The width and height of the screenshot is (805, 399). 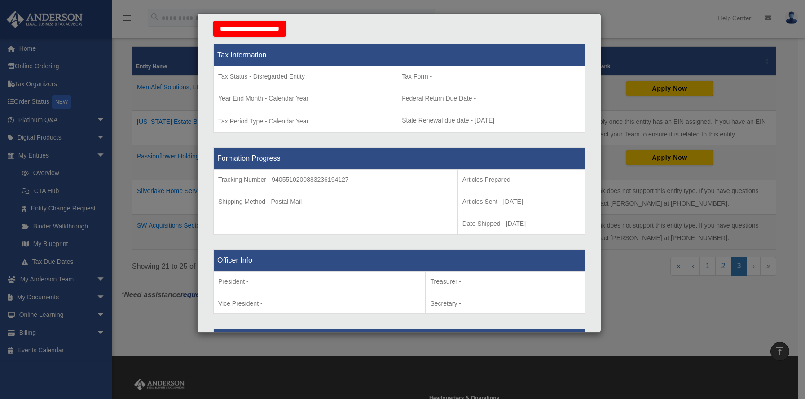 I want to click on p: Articles Prepared -, so click(x=521, y=180).